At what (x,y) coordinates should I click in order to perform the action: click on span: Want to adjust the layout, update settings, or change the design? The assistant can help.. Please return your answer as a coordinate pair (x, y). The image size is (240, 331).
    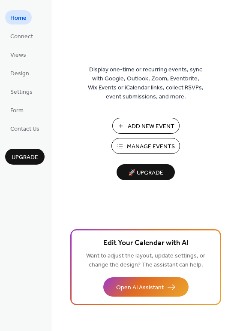
    Looking at the image, I should click on (146, 260).